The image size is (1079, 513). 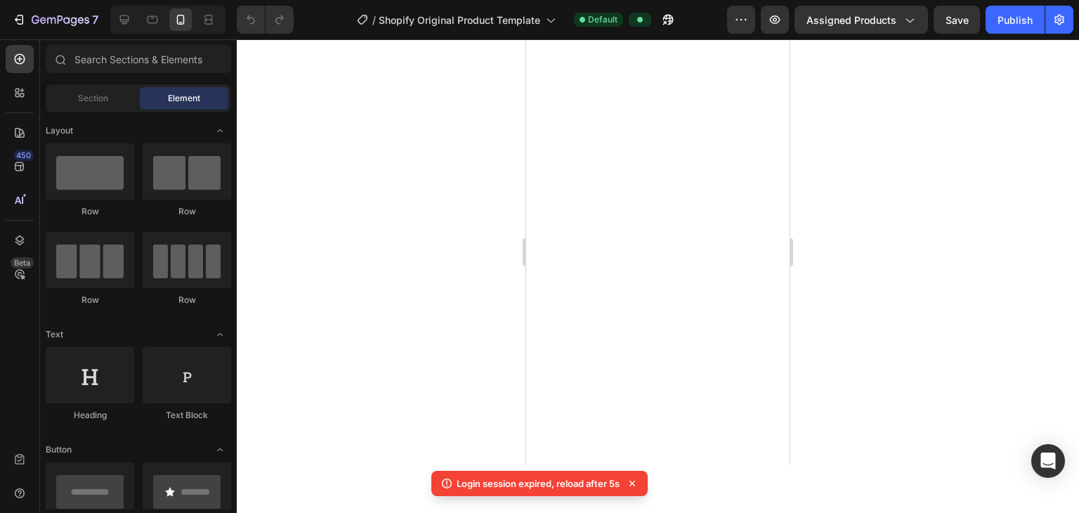 What do you see at coordinates (957, 20) in the screenshot?
I see `span: Save` at bounding box center [957, 20].